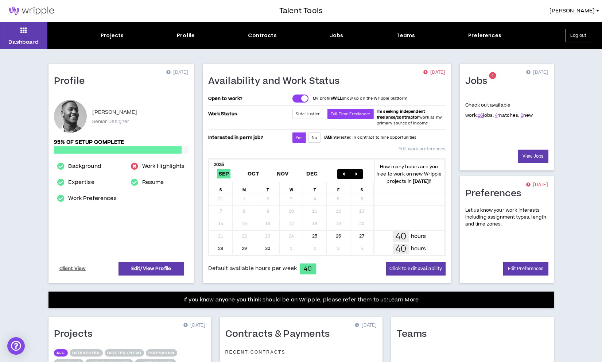 The width and height of the screenshot is (602, 362). I want to click on a: 0, so click(522, 115).